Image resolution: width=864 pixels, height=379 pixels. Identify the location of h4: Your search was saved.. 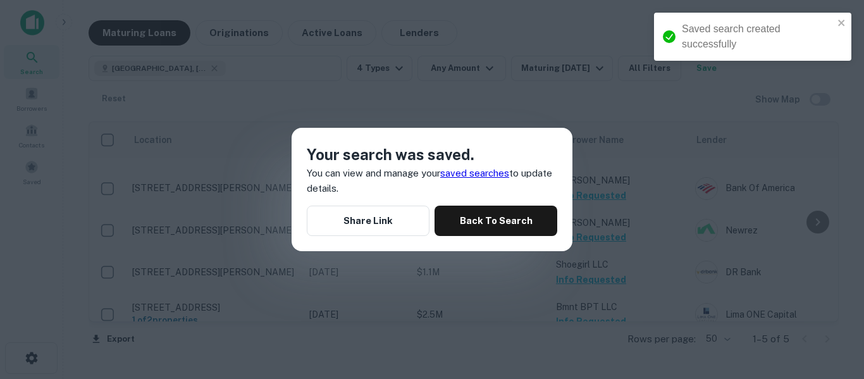
(432, 154).